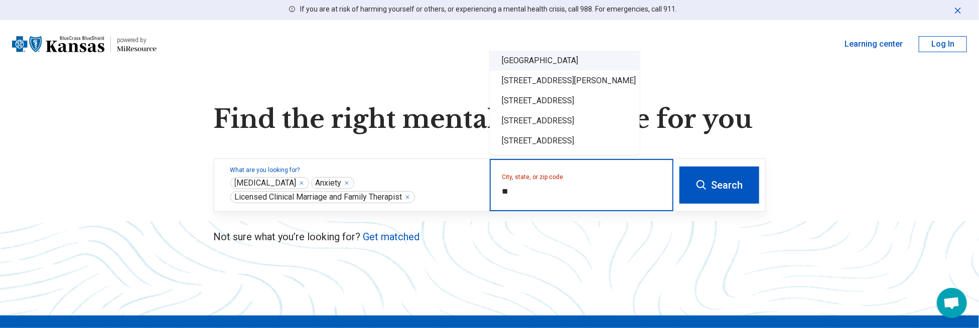 The image size is (979, 328). What do you see at coordinates (874, 44) in the screenshot?
I see `a: Learning center` at bounding box center [874, 44].